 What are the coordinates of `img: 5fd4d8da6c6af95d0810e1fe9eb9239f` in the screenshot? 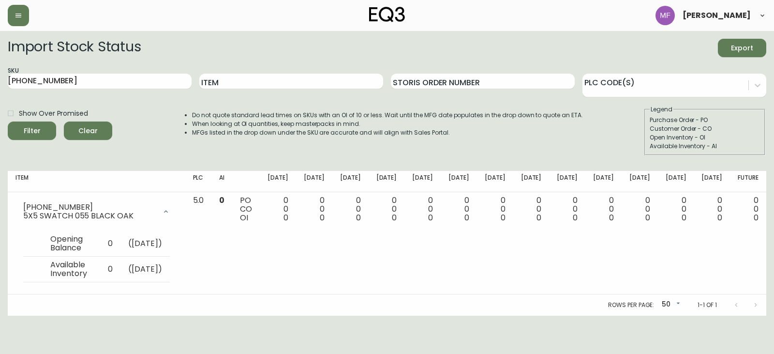 It's located at (666, 15).